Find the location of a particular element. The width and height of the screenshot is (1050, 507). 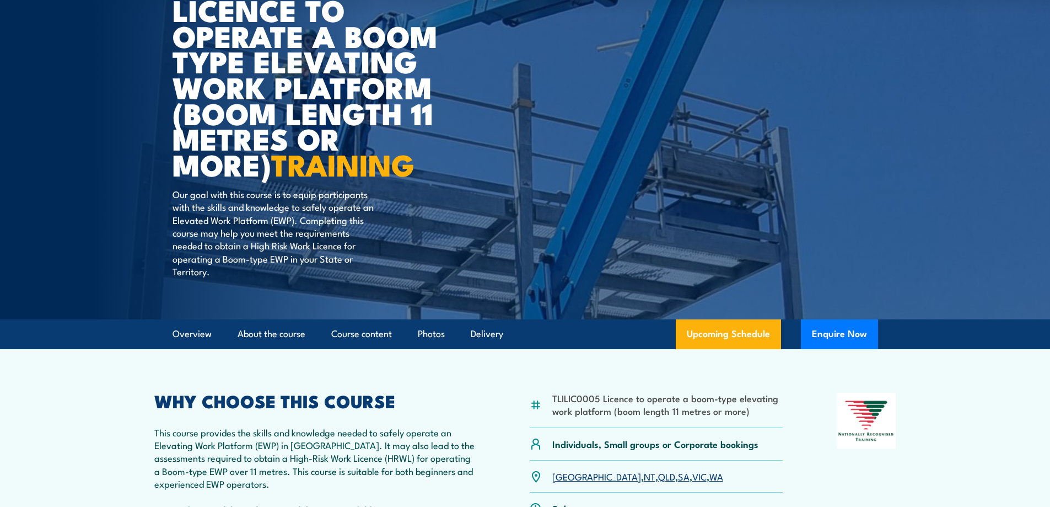

a: VIC is located at coordinates (700, 476).